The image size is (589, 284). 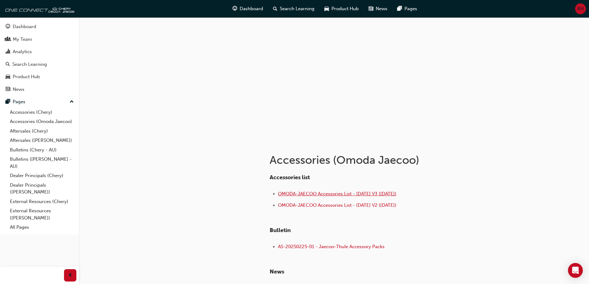 What do you see at coordinates (42, 227) in the screenshot?
I see `a: All Pages` at bounding box center [42, 227].